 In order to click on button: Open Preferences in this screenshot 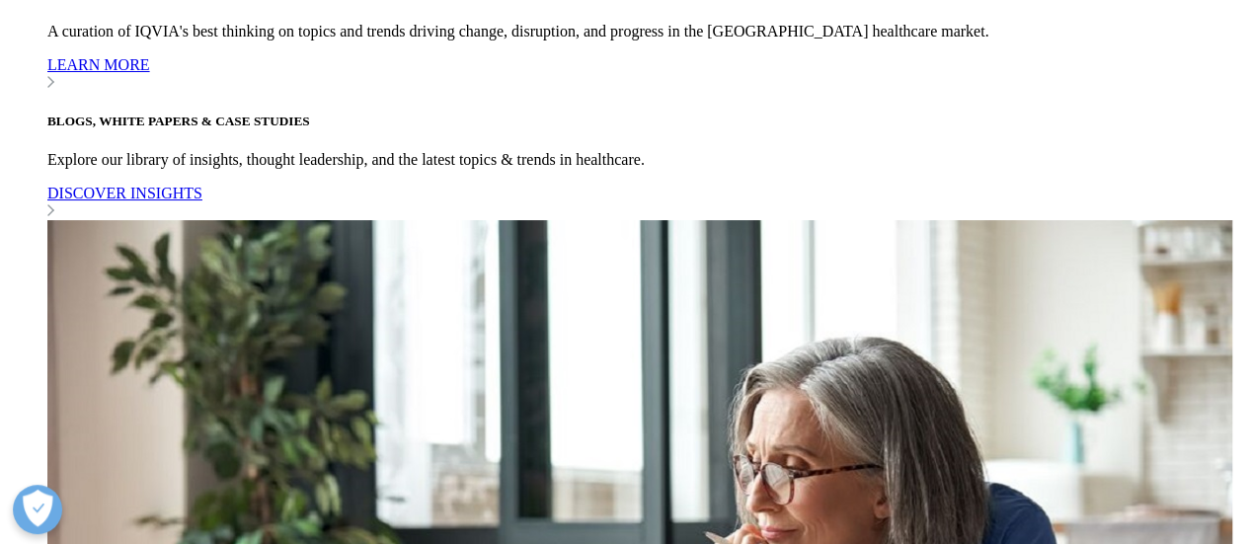, I will do `click(38, 509)`.